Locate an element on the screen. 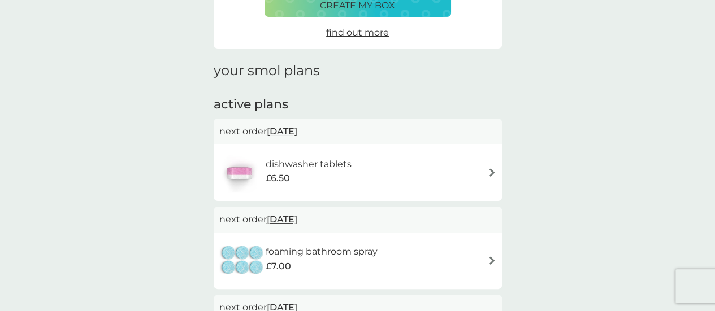  a: find out more is located at coordinates (357, 33).